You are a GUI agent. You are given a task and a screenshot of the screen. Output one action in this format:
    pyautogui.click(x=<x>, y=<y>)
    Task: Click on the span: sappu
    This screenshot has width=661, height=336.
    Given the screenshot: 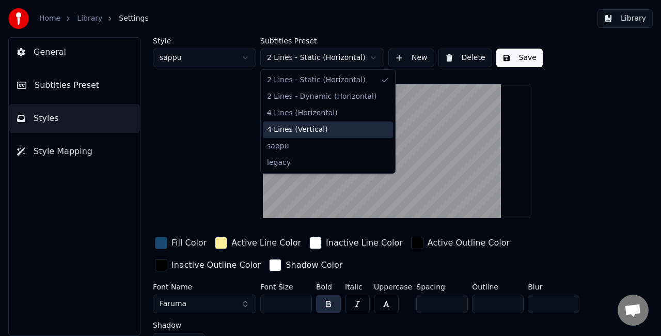 What is the action you would take?
    pyautogui.click(x=278, y=146)
    